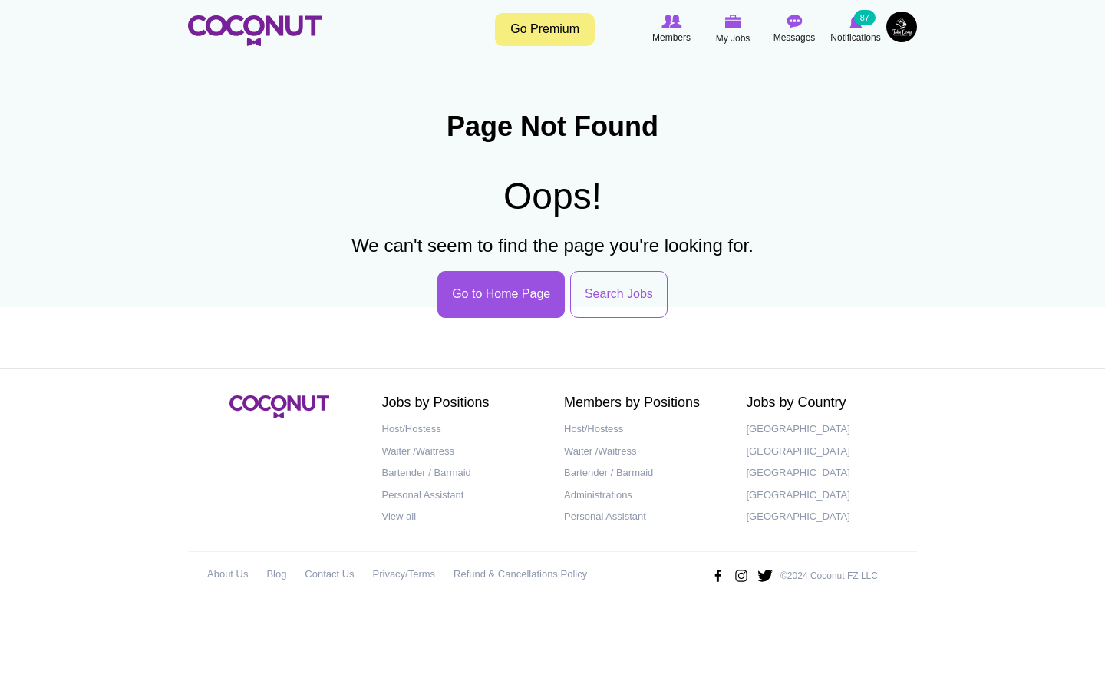 This screenshot has height=691, width=1105. Describe the element at coordinates (619, 294) in the screenshot. I see `a: Search Jobs` at that location.